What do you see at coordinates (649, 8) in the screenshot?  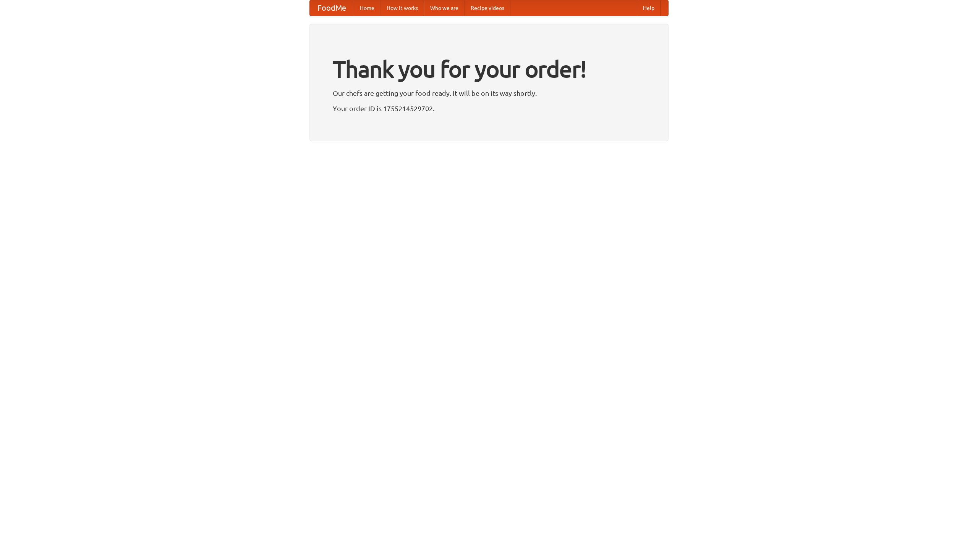 I see `a: Help` at bounding box center [649, 8].